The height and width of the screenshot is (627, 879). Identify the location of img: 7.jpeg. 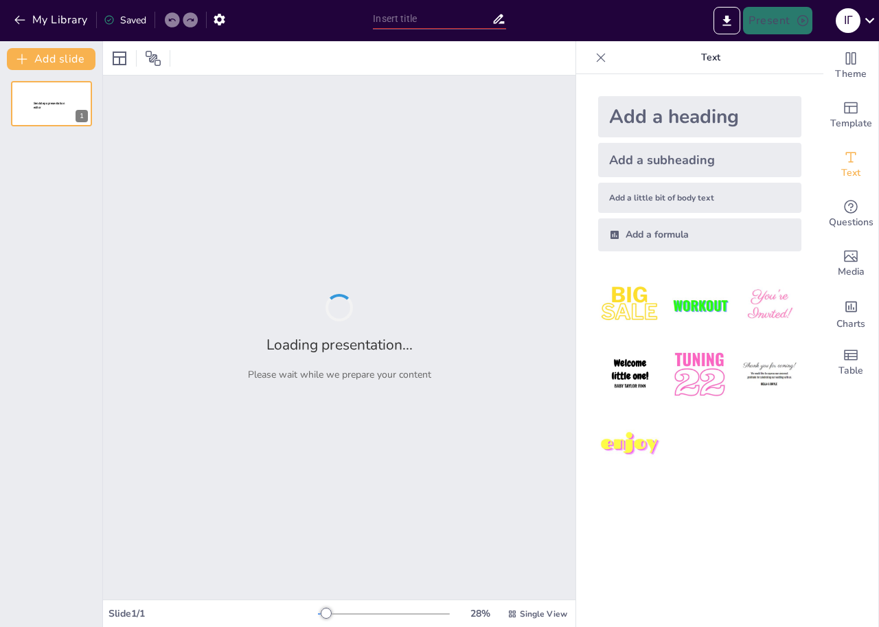
(630, 444).